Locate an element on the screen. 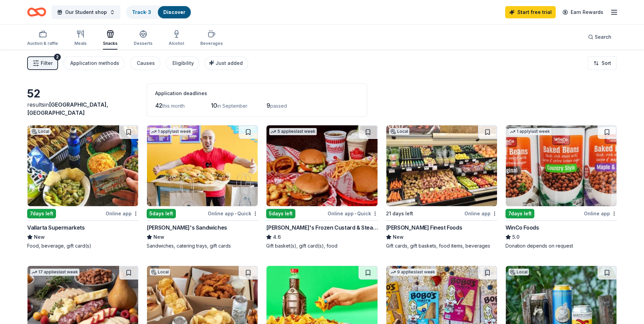  button: Search is located at coordinates (600, 37).